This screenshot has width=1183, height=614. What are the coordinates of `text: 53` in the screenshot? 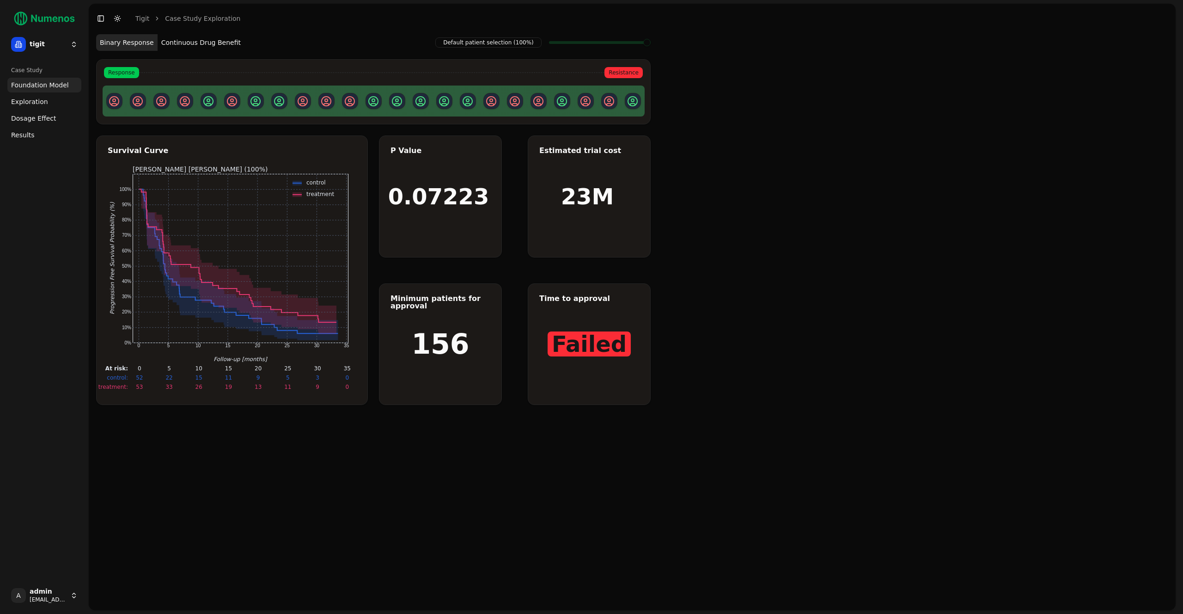 It's located at (139, 387).